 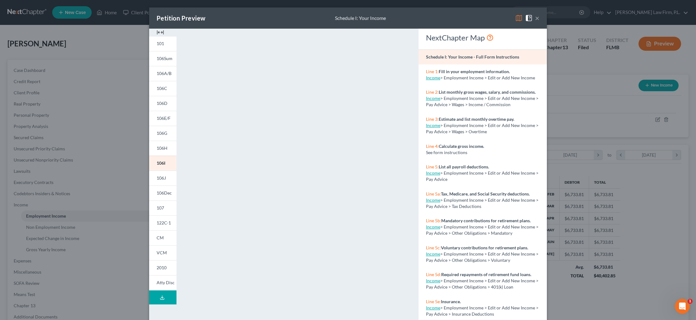 What do you see at coordinates (163, 88) in the screenshot?
I see `a: 106C` at bounding box center [163, 88].